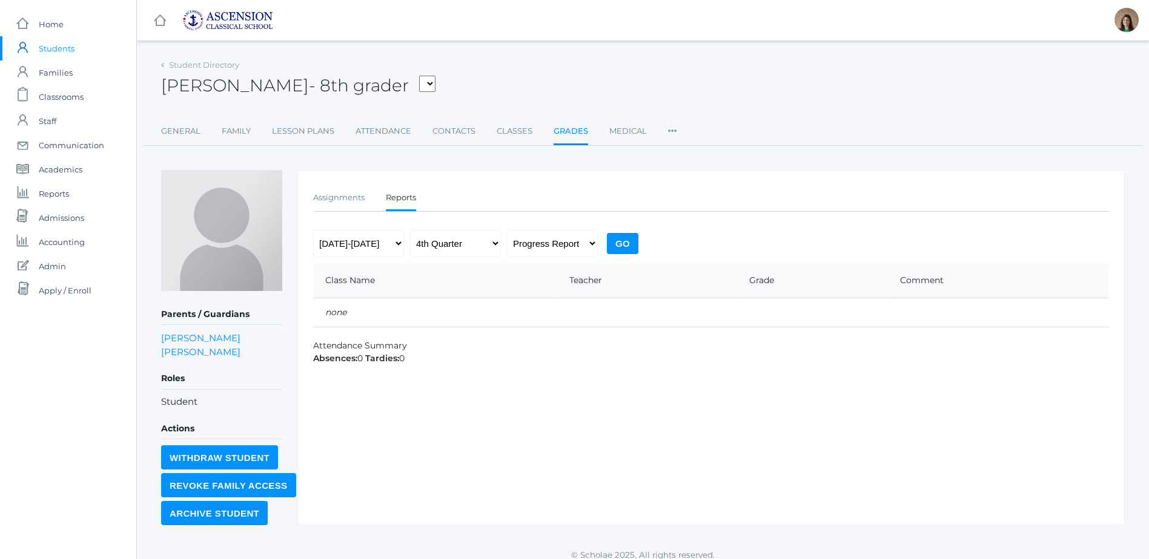  What do you see at coordinates (360, 346) in the screenshot?
I see `span: Attendance Summary` at bounding box center [360, 346].